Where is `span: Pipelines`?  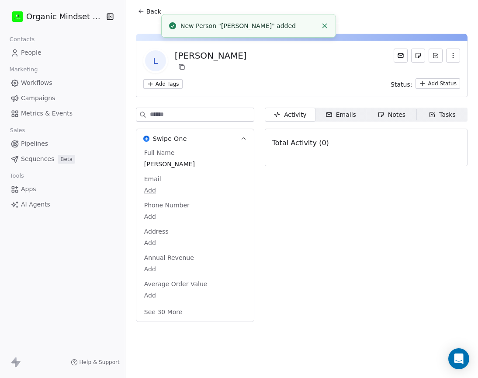
span: Pipelines is located at coordinates (35, 143).